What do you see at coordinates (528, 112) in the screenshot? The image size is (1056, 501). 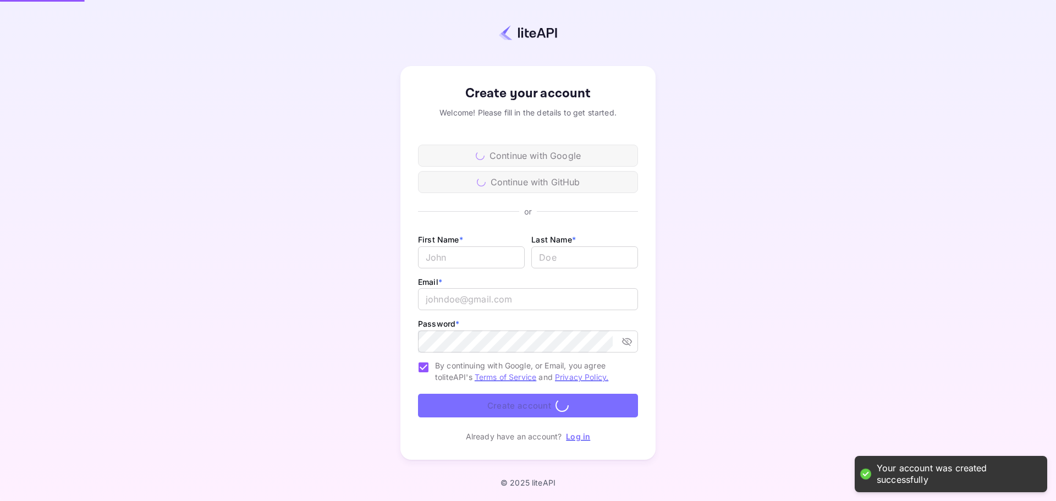 I see `div: Welcome! Please fill in the details to get started.` at bounding box center [528, 112].